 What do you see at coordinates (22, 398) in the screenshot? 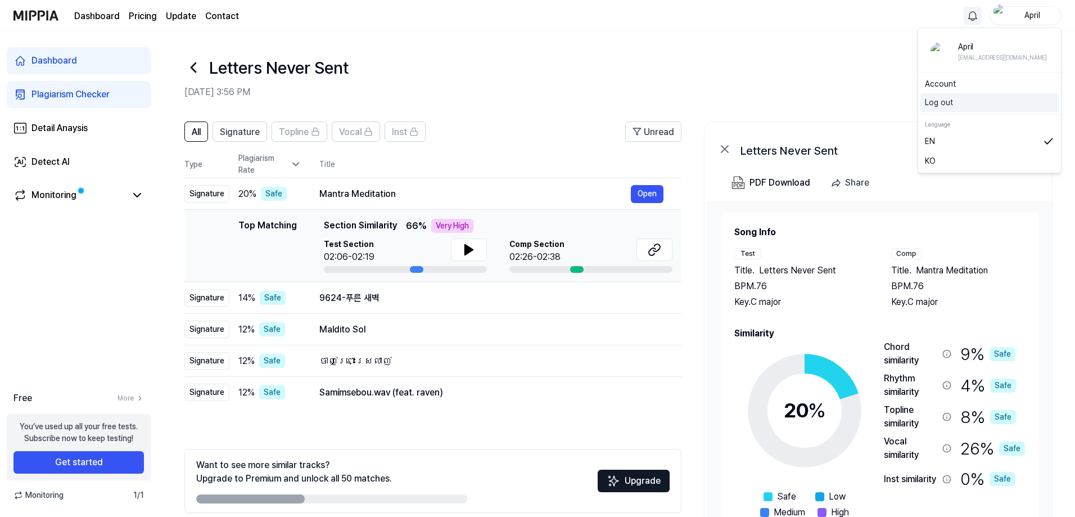
I see `span: Free` at bounding box center [22, 398].